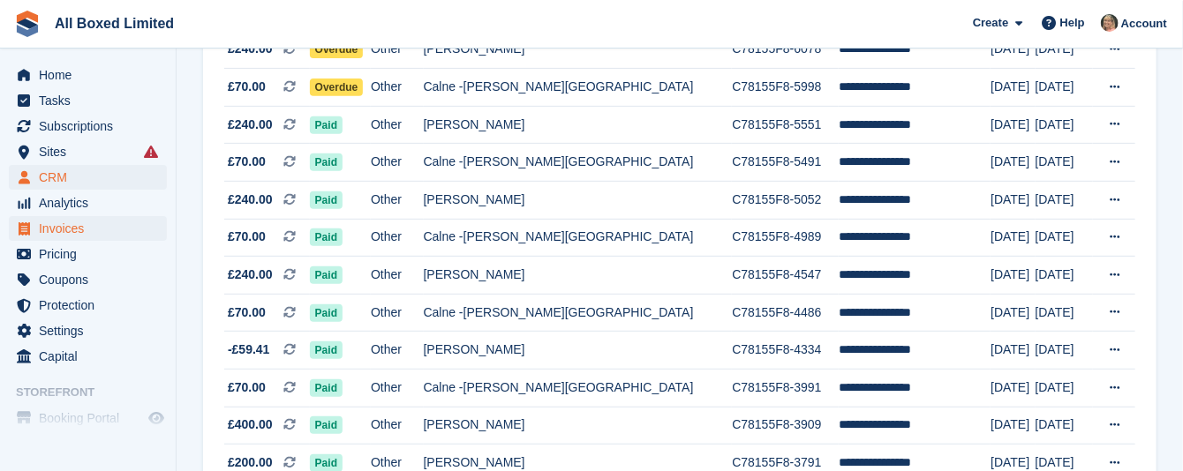 The height and width of the screenshot is (471, 1183). I want to click on span: Analytics, so click(92, 203).